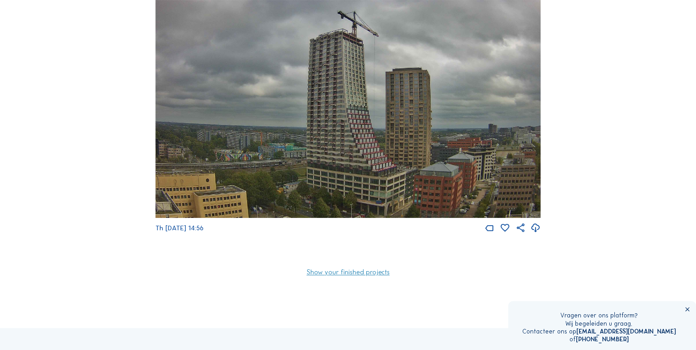 The width and height of the screenshot is (696, 350). Describe the element at coordinates (599, 323) in the screenshot. I see `div: Wij begeleiden u graag.` at that location.